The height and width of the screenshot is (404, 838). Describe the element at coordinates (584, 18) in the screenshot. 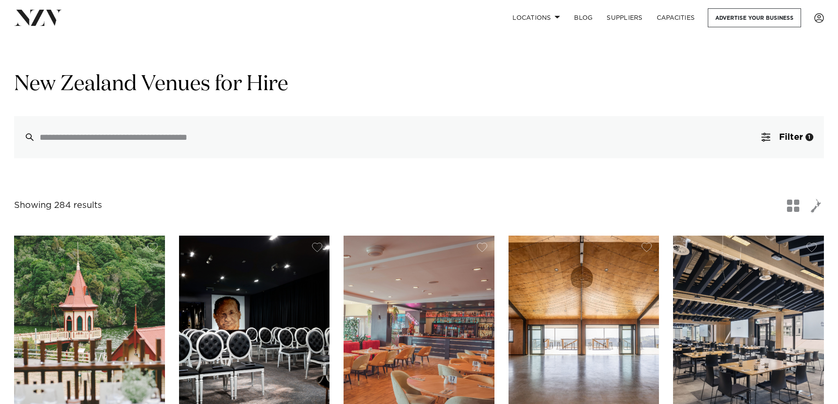

I see `a: BLOG` at that location.